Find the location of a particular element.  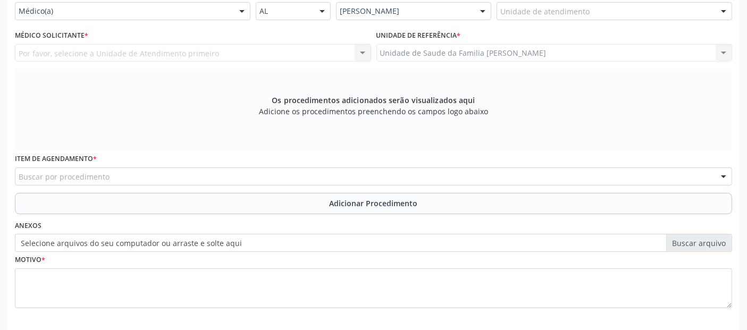

span: Unidade de atendimento is located at coordinates (545, 11).